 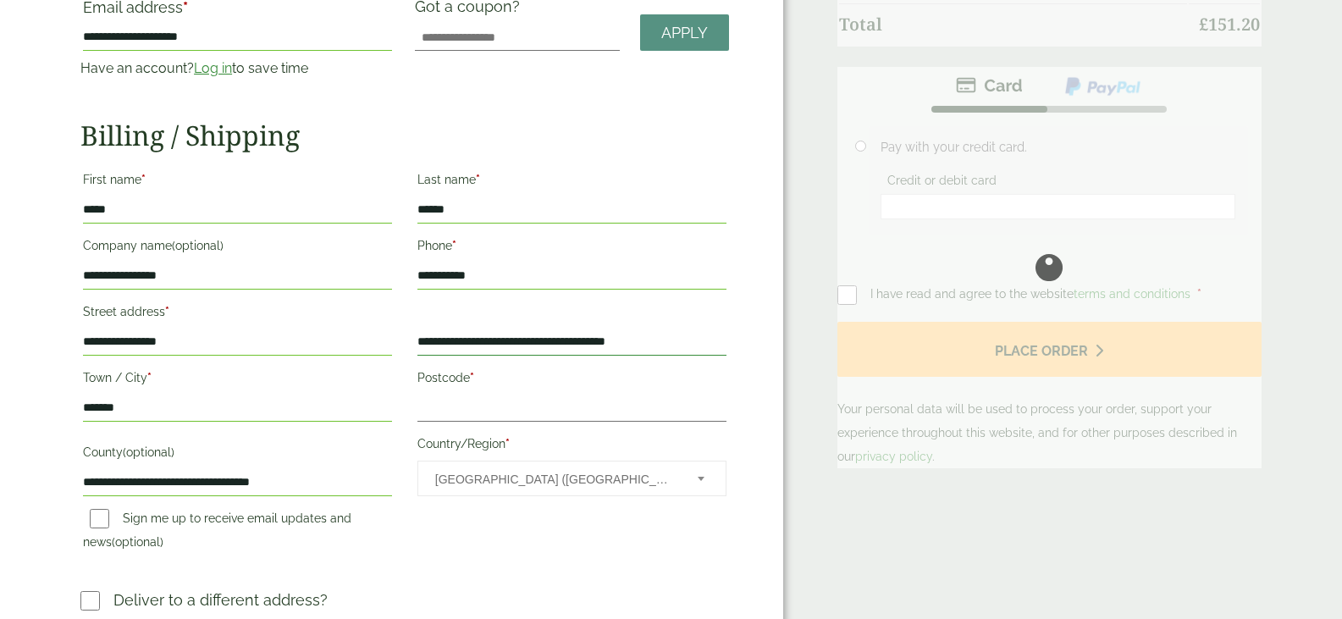 I want to click on p: Deliver to a different address?, so click(x=220, y=600).